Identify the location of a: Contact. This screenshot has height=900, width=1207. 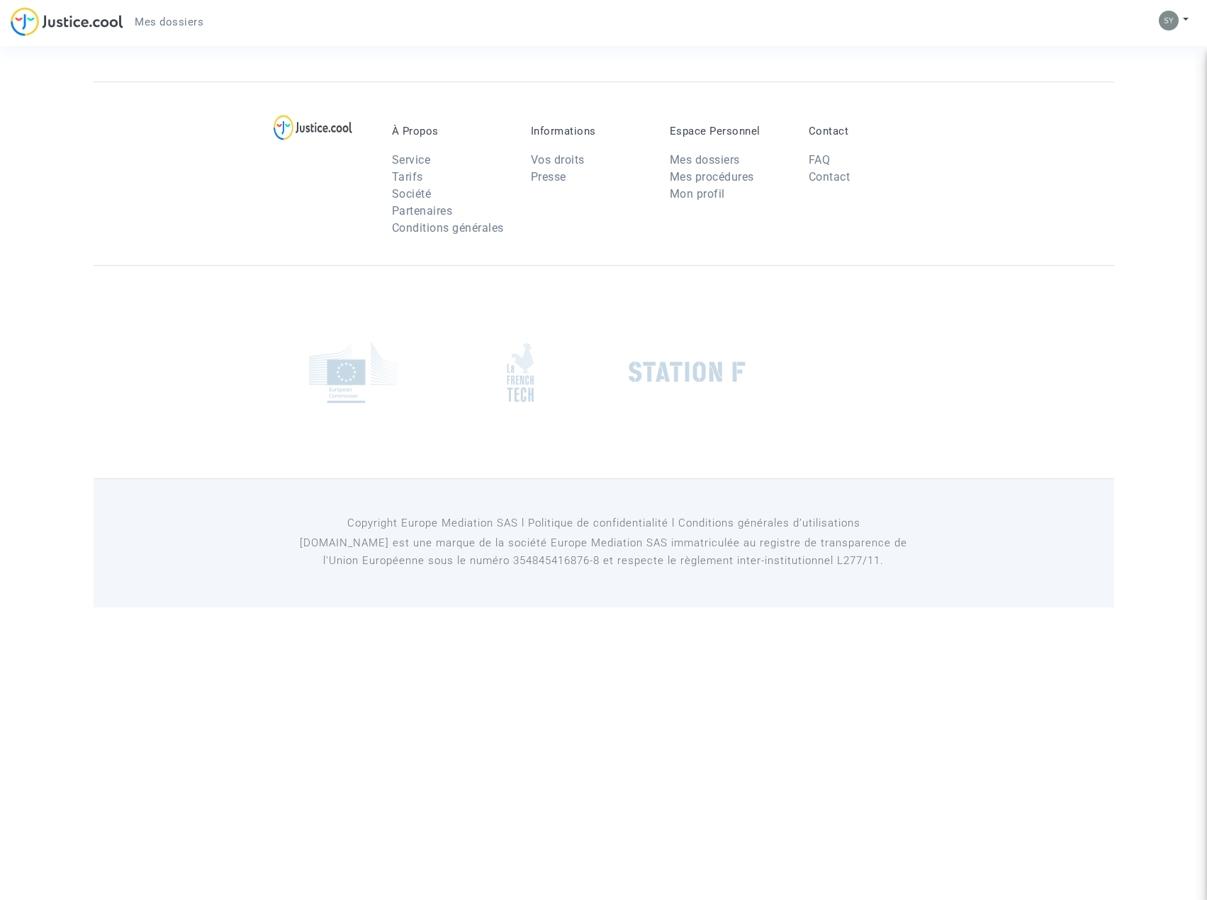
(829, 176).